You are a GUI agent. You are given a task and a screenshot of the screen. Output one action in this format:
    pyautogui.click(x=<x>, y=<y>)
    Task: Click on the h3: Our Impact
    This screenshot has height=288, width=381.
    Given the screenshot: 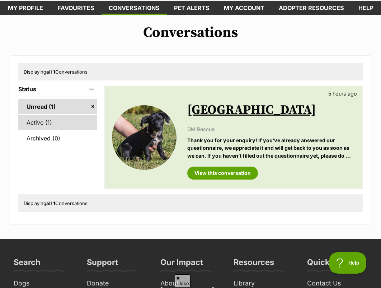 What is the action you would take?
    pyautogui.click(x=182, y=264)
    